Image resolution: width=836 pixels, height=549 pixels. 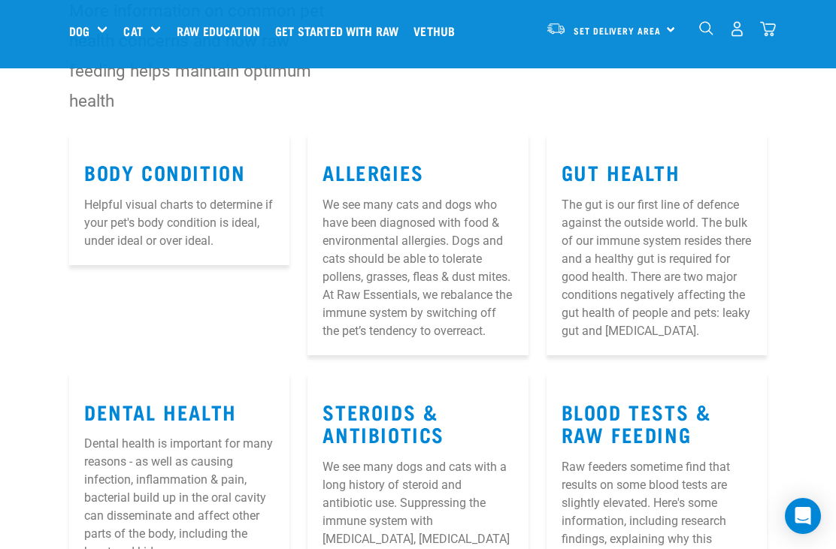 I want to click on span: Set Delivery Area, so click(x=617, y=30).